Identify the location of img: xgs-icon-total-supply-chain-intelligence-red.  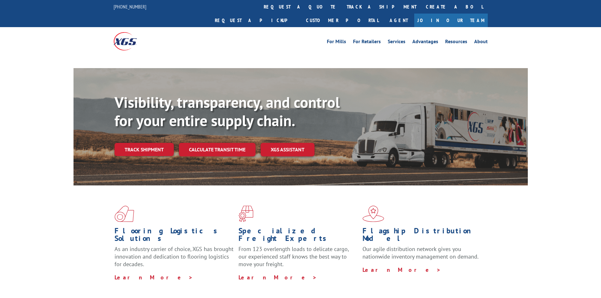
(124, 214).